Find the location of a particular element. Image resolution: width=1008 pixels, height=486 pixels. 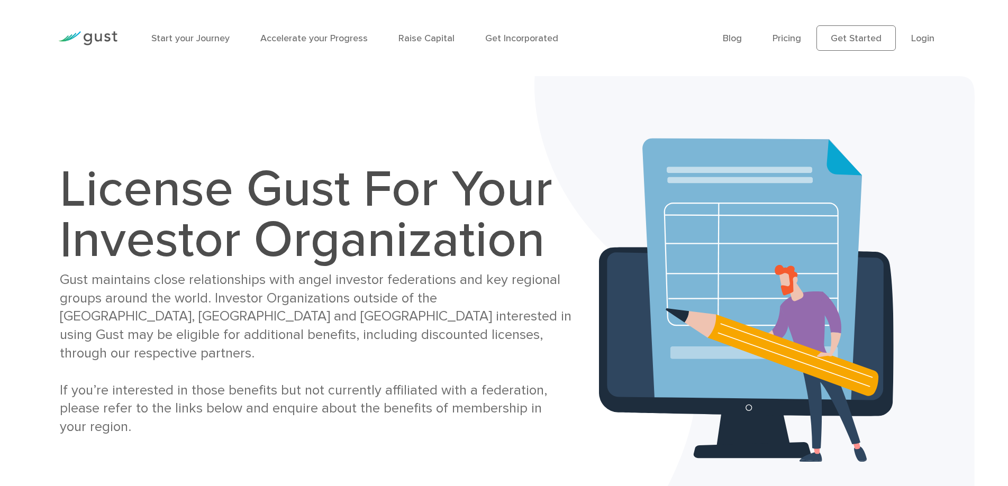

a: Start your Journey is located at coordinates (190, 38).